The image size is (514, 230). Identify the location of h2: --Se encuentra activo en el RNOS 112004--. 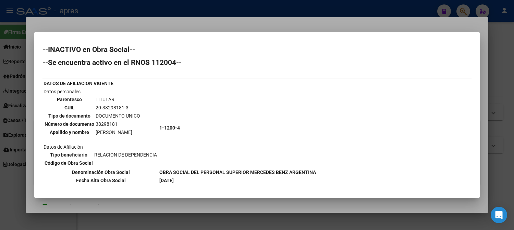
(257, 63).